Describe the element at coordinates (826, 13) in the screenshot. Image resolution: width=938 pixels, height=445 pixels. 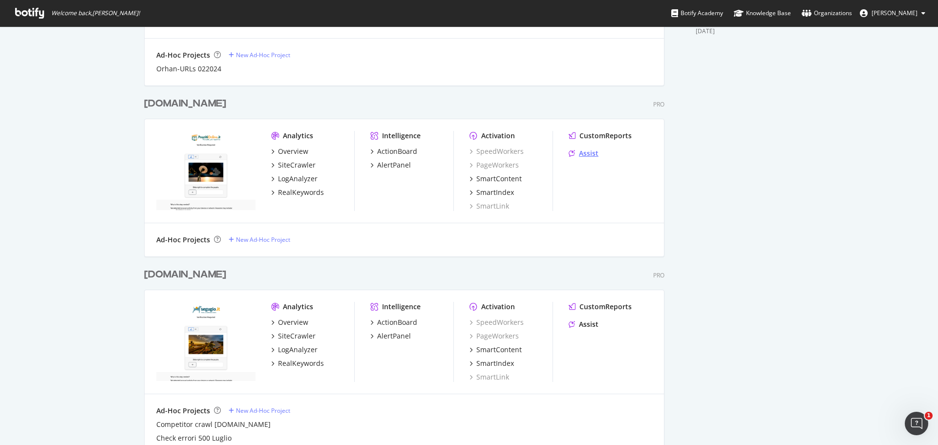
I see `div: Organizations` at that location.